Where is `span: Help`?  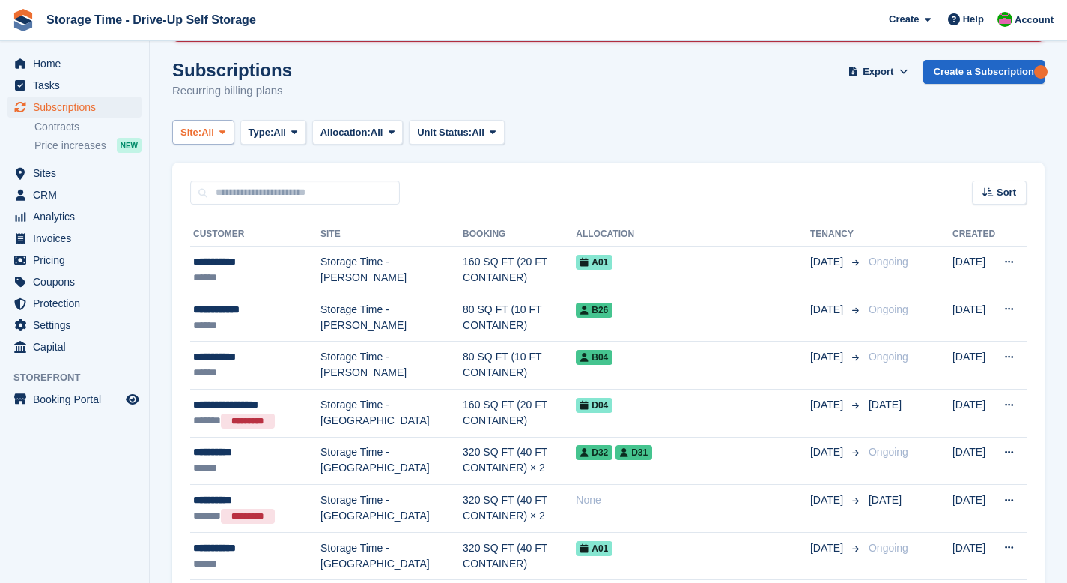 span: Help is located at coordinates (974, 19).